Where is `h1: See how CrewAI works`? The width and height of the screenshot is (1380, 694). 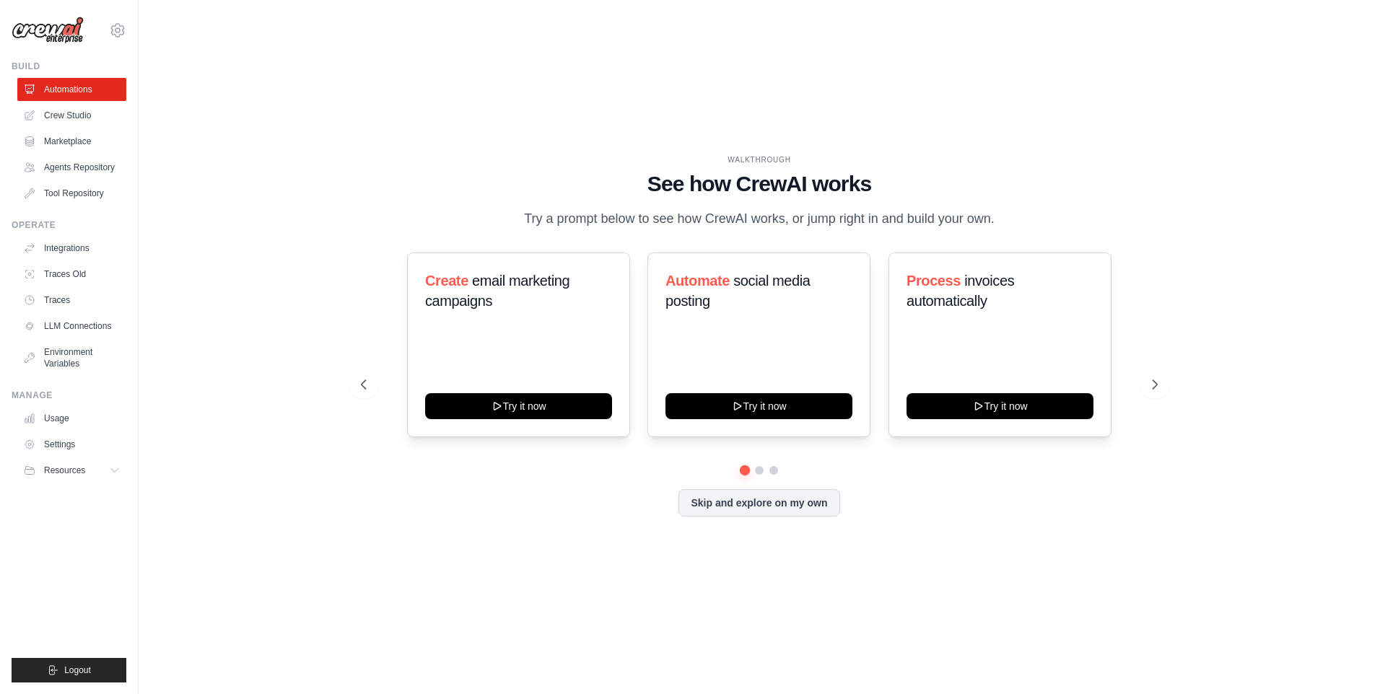
h1: See how CrewAI works is located at coordinates (759, 184).